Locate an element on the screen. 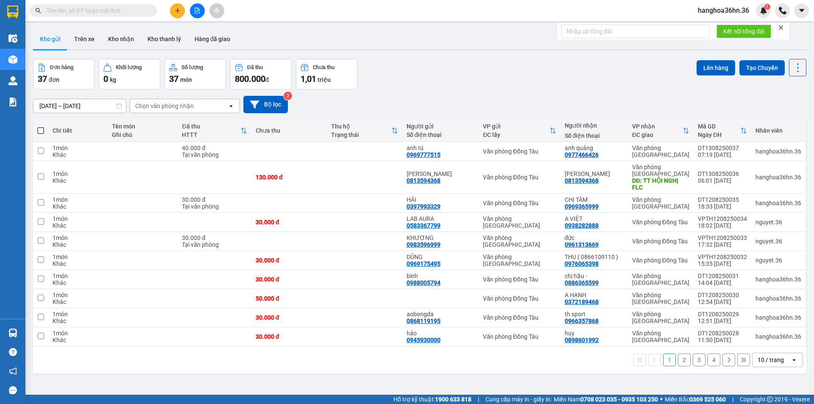 This screenshot has width=814, height=404. img: solution-icon is located at coordinates (13, 102).